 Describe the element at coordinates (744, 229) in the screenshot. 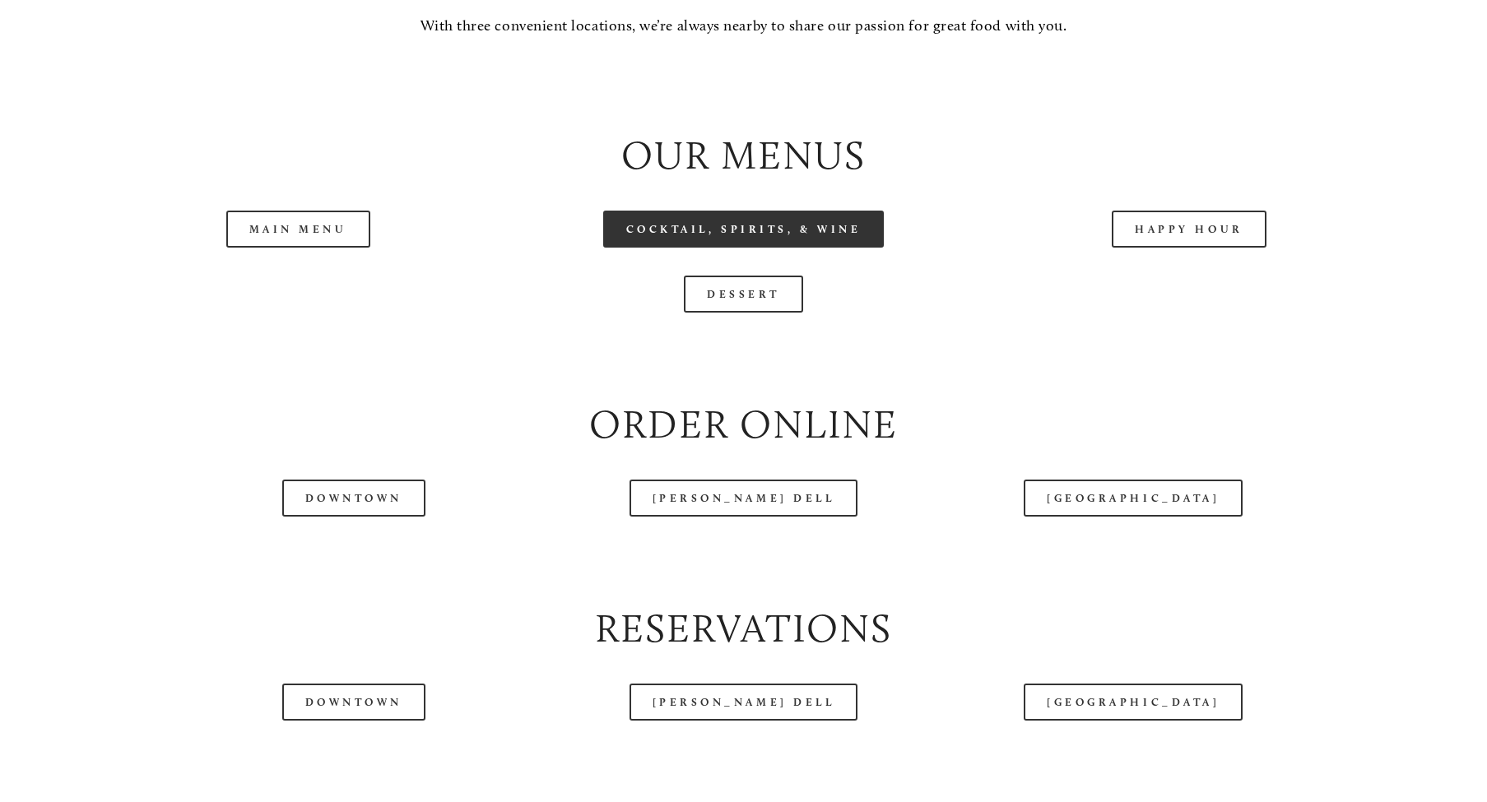

I see `a: Cocktail, Spirits, & Wine` at that location.